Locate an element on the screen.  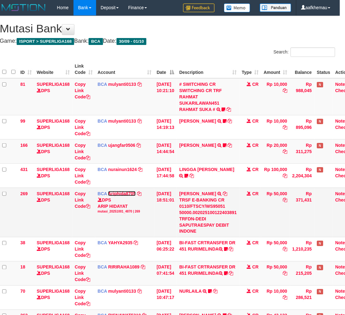
a: Copy Ariphida8705 to clipboard is located at coordinates (139, 193).